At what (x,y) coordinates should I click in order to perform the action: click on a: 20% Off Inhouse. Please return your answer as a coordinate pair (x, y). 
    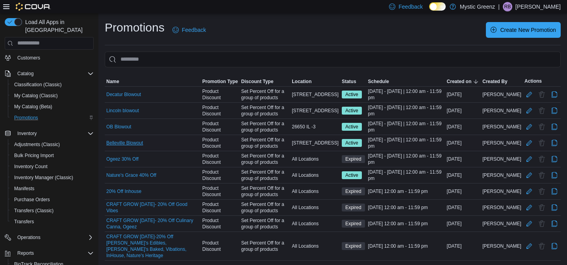
    Looking at the image, I should click on (124, 191).